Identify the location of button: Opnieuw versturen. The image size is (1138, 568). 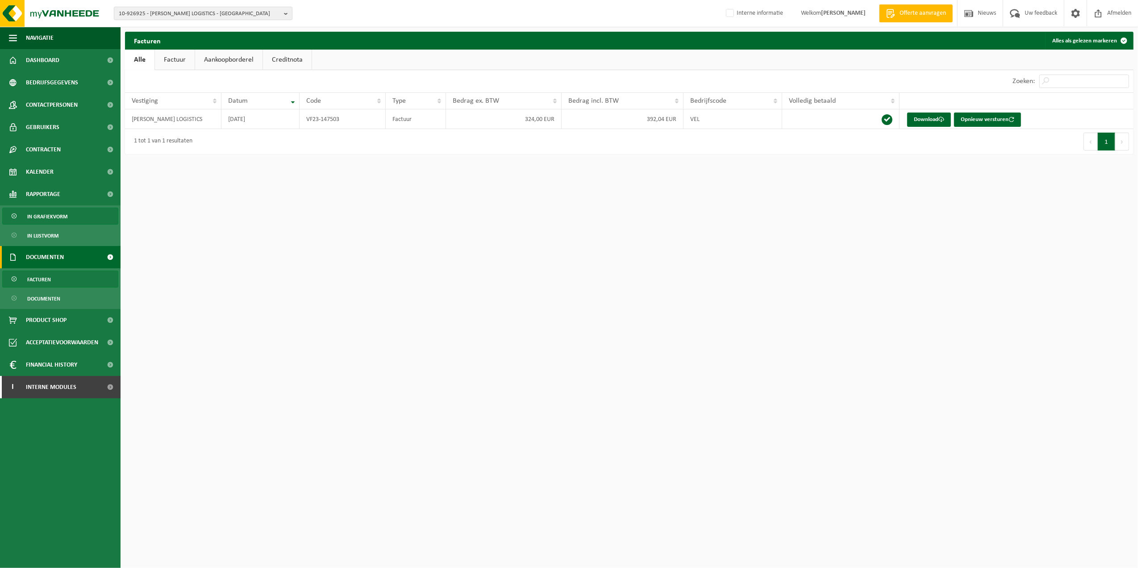
(988, 120).